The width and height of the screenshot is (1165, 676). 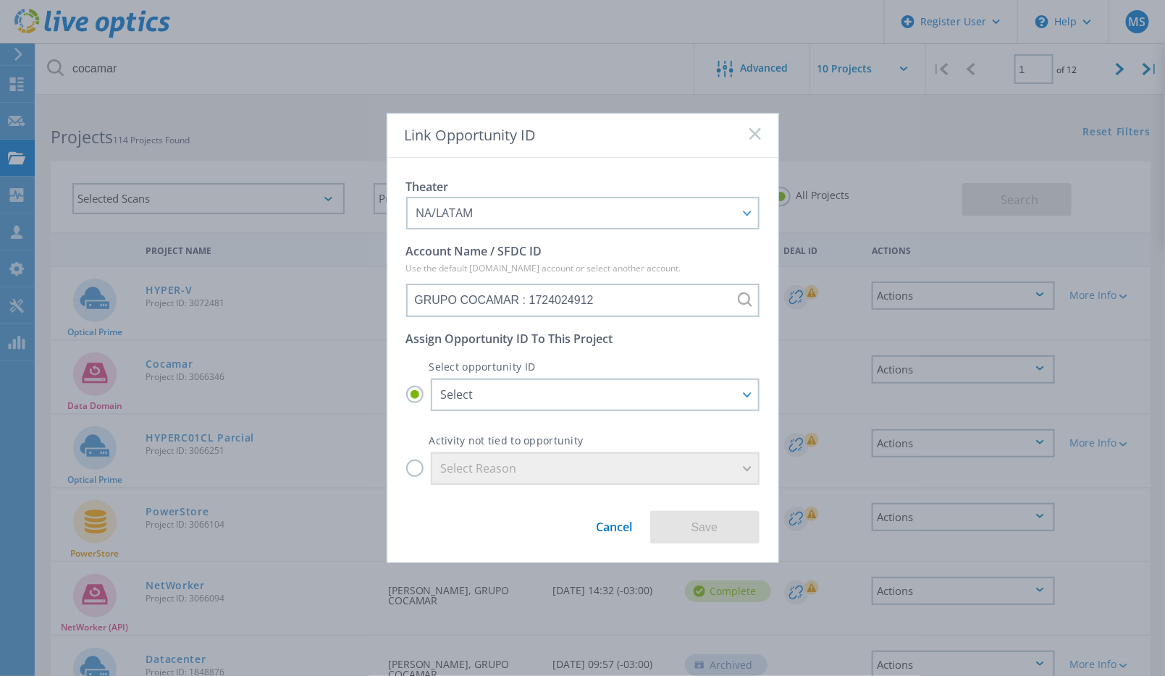 What do you see at coordinates (470, 135) in the screenshot?
I see `span: Link Opportunity ID` at bounding box center [470, 135].